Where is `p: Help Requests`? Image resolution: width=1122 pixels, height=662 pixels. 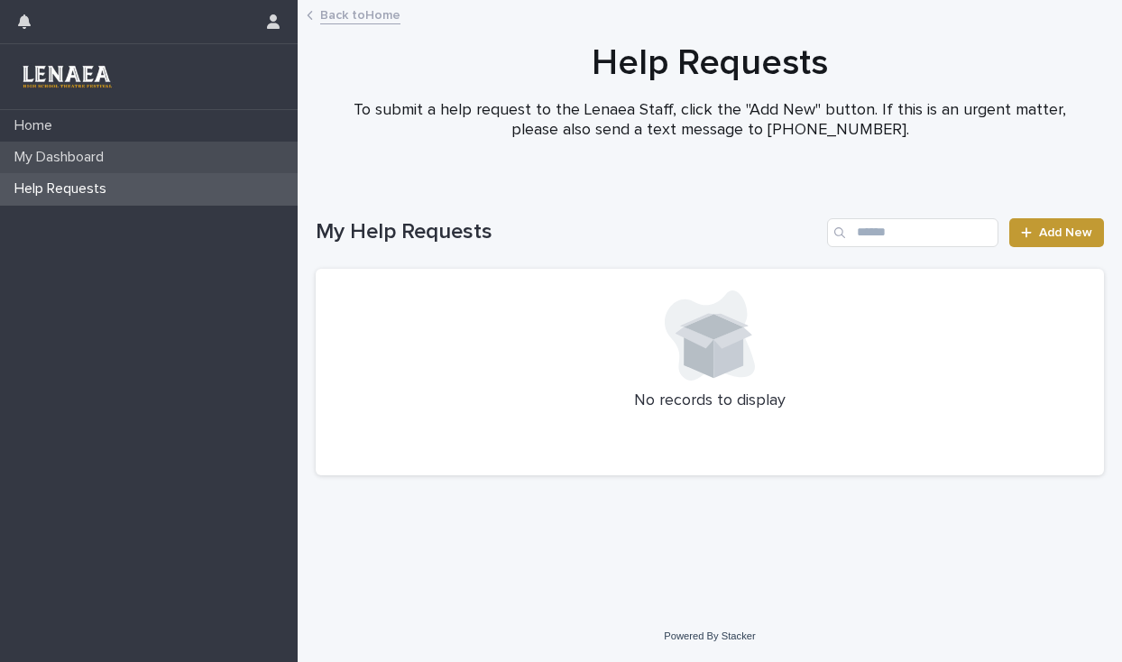 p: Help Requests is located at coordinates (64, 188).